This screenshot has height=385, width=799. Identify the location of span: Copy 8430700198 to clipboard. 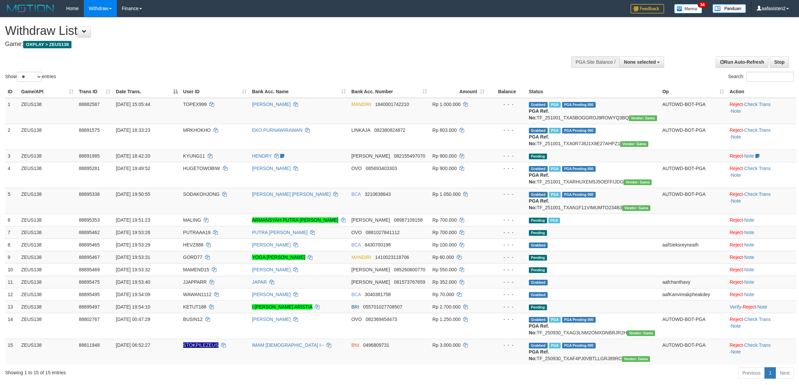
(378, 245).